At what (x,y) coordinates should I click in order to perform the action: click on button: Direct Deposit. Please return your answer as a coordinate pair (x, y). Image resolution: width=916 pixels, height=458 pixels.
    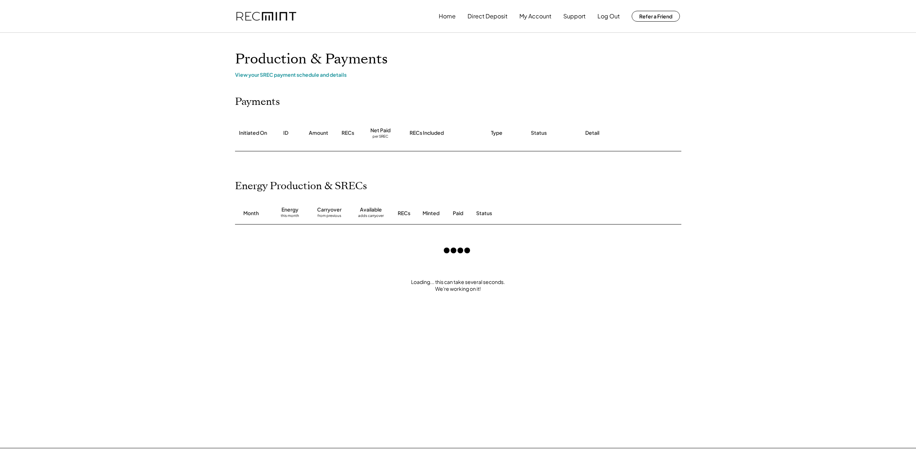
    Looking at the image, I should click on (487, 16).